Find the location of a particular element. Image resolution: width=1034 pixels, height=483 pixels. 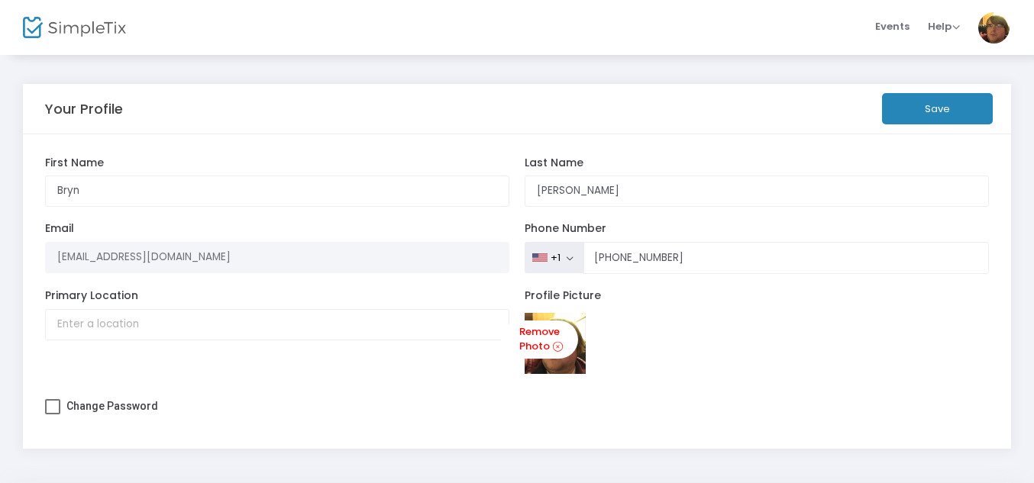

label: Primary Location is located at coordinates (277, 296).